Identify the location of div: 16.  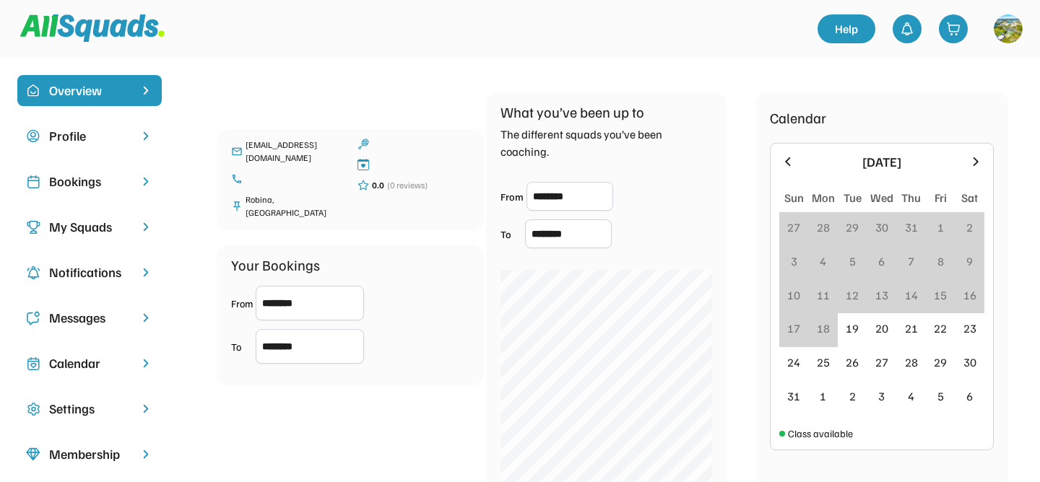
(970, 295).